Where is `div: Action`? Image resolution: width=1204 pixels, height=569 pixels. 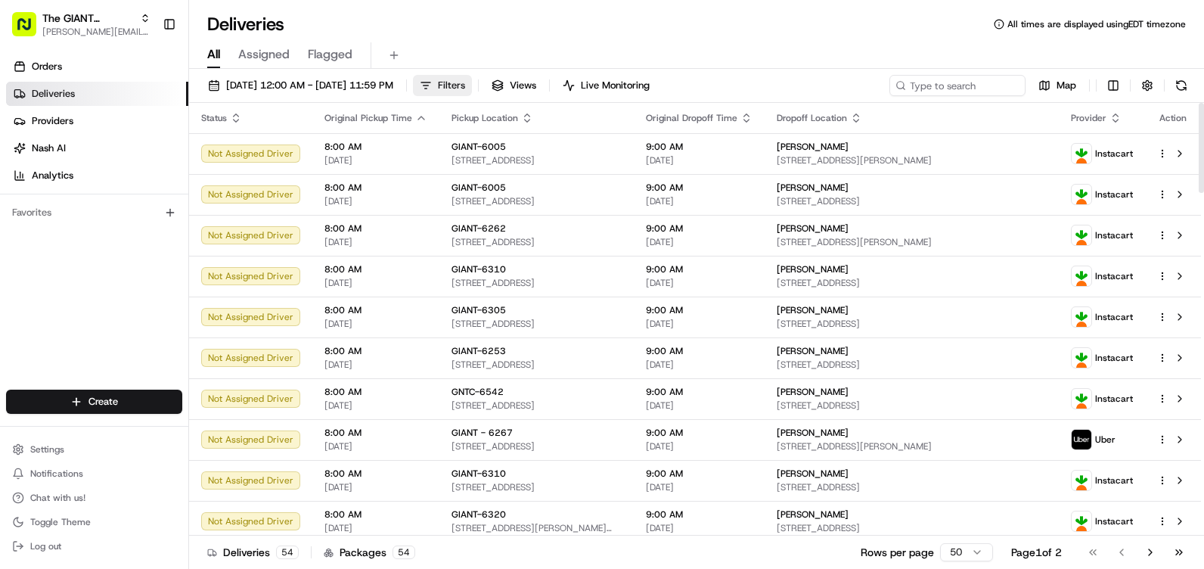 div: Action is located at coordinates (1173, 118).